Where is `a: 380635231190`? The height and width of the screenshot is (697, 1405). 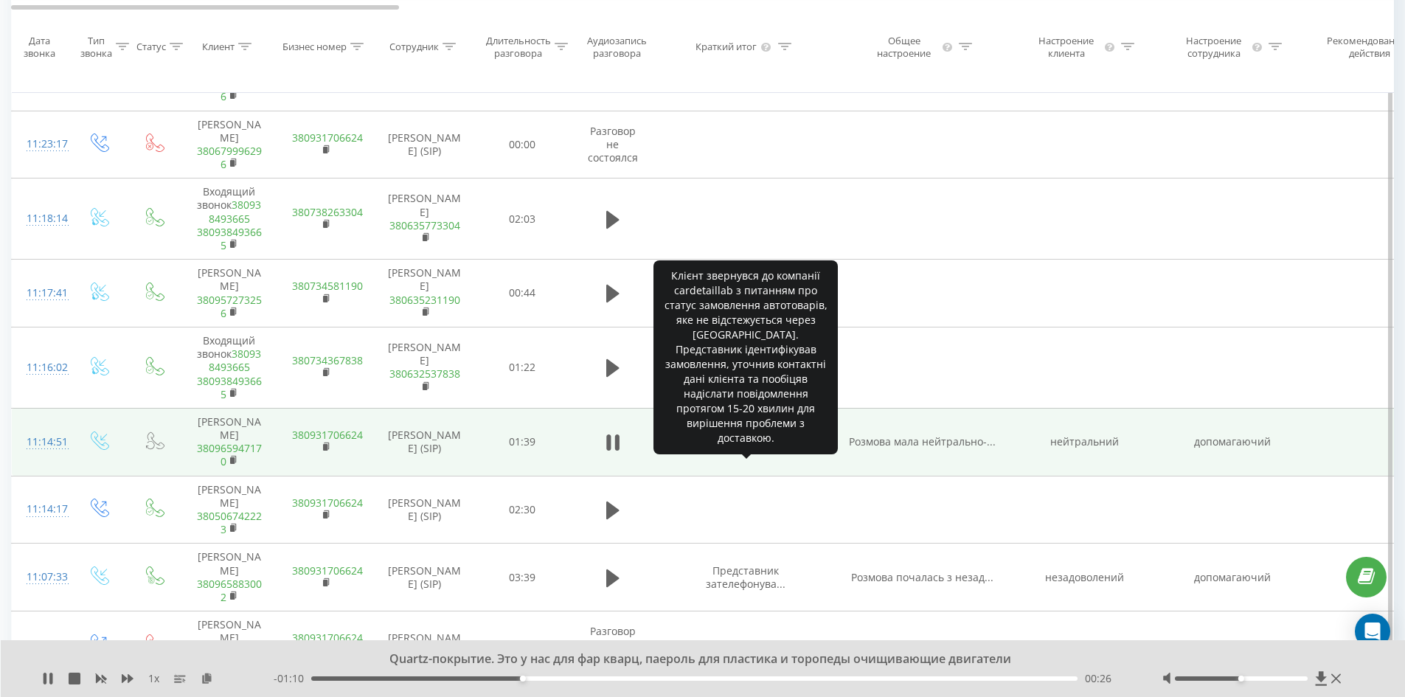
a: 380635231190 is located at coordinates (425, 299).